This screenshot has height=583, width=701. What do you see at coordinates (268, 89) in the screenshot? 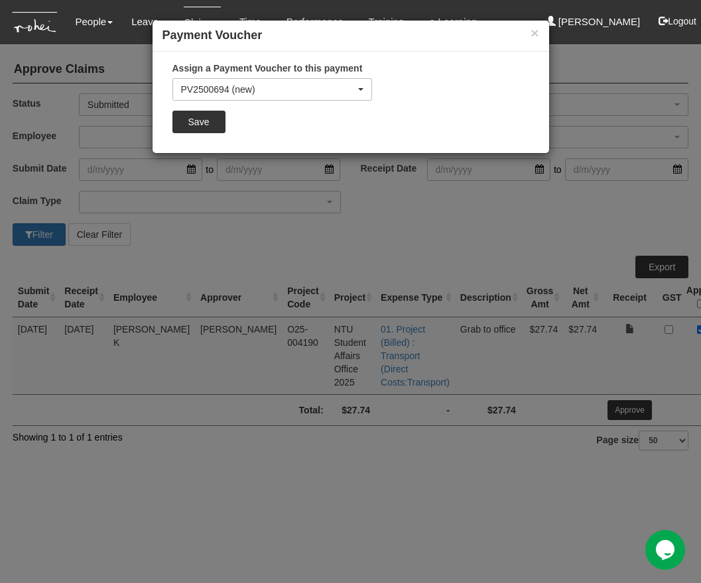
I see `div: PV2500694 (new)` at bounding box center [268, 89].